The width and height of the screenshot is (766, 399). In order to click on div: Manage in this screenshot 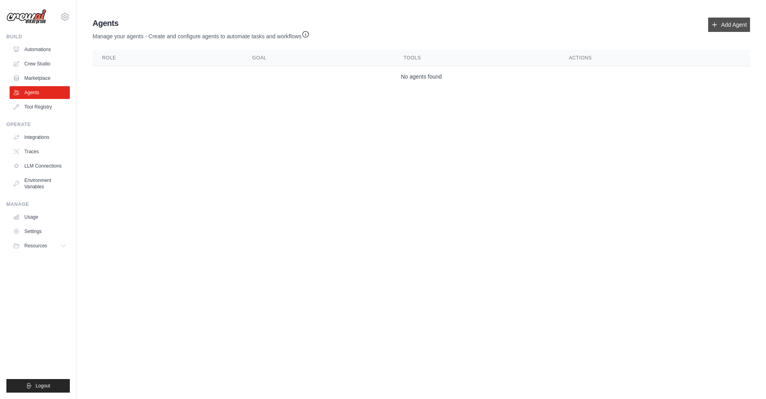, I will do `click(38, 204)`.